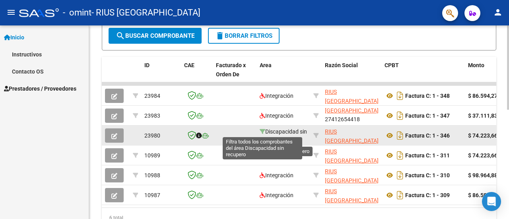  Describe the element at coordinates (498, 12) in the screenshot. I see `mat-icon: person` at that location.